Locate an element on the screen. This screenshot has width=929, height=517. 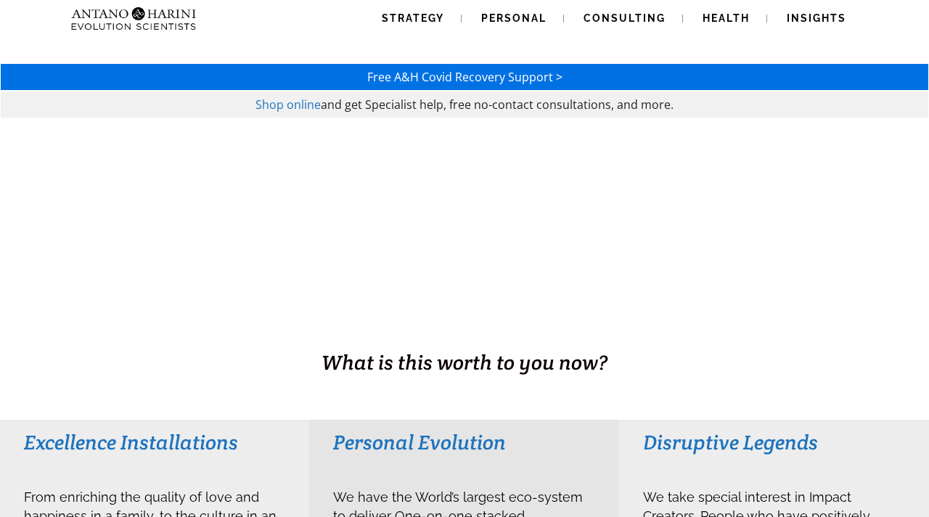
h3: Personal Evolution is located at coordinates (464, 442).